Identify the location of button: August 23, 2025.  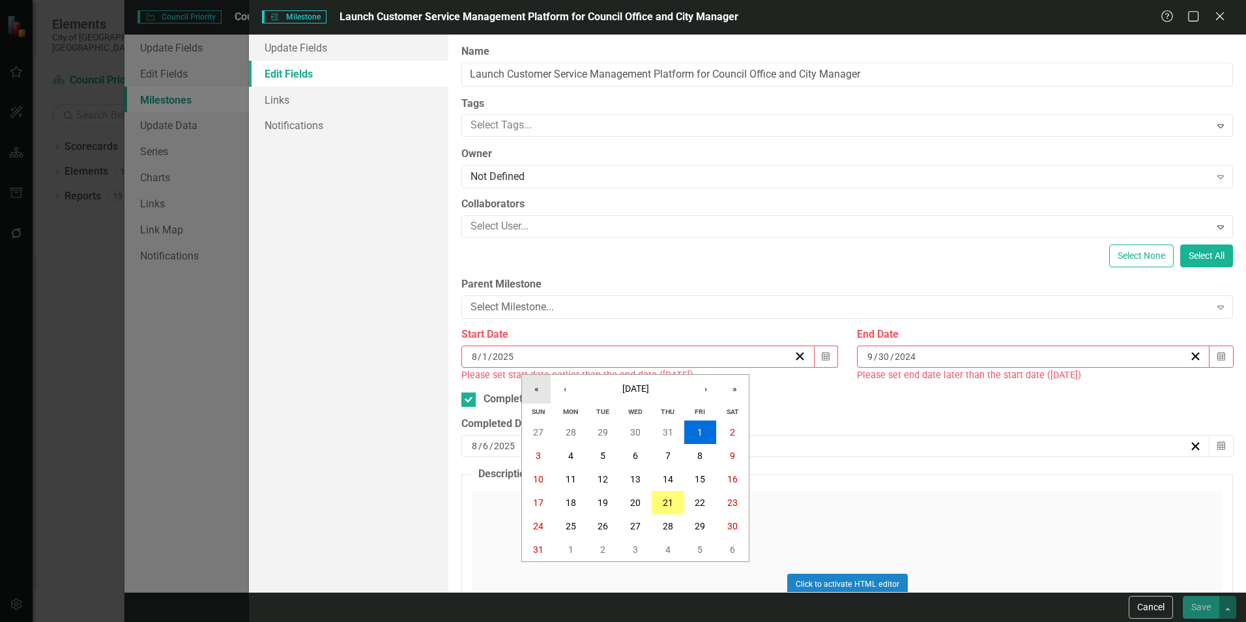
(732, 502).